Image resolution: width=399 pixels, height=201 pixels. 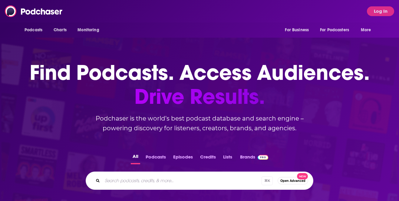 I want to click on span: Podcasts, so click(x=33, y=30).